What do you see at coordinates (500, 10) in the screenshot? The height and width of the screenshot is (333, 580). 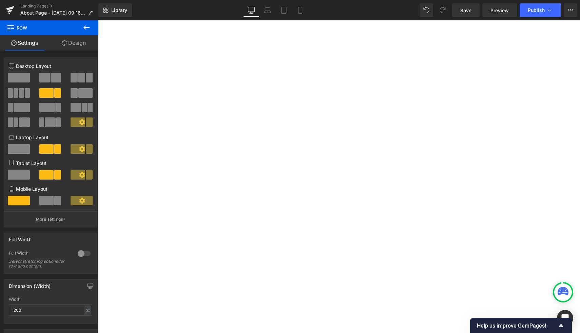 I see `span: Preview` at bounding box center [500, 10].